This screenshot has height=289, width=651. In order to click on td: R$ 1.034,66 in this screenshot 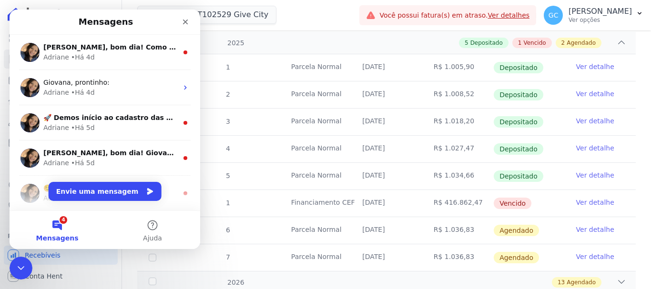, I will do `click(457, 176)`.